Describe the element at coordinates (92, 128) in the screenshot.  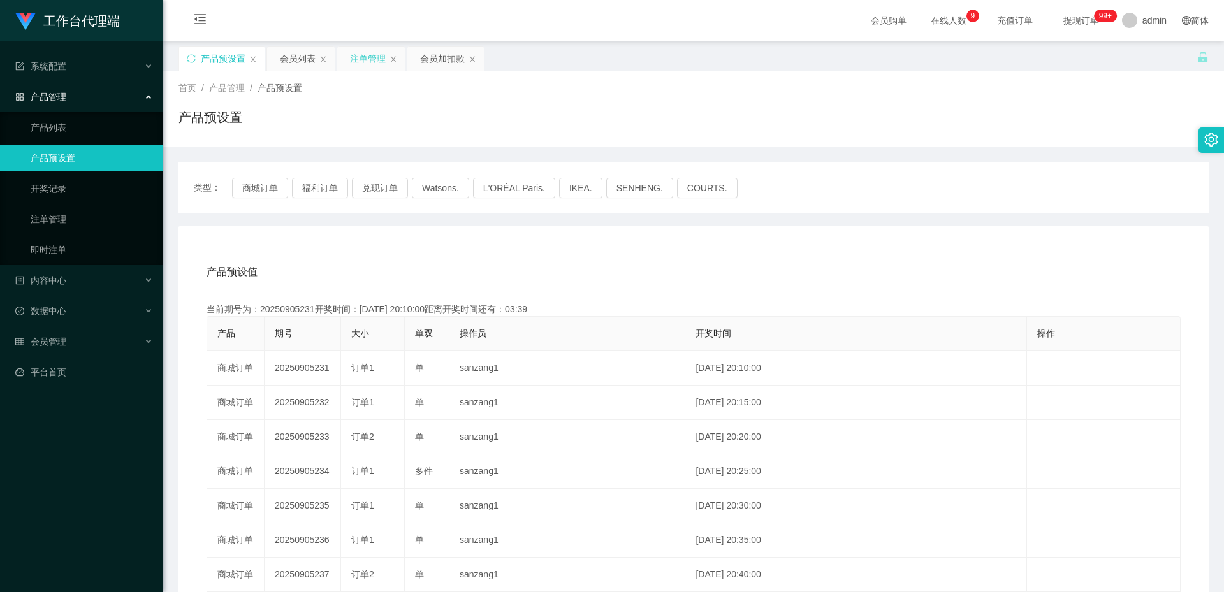
I see `a: 产品列表` at that location.